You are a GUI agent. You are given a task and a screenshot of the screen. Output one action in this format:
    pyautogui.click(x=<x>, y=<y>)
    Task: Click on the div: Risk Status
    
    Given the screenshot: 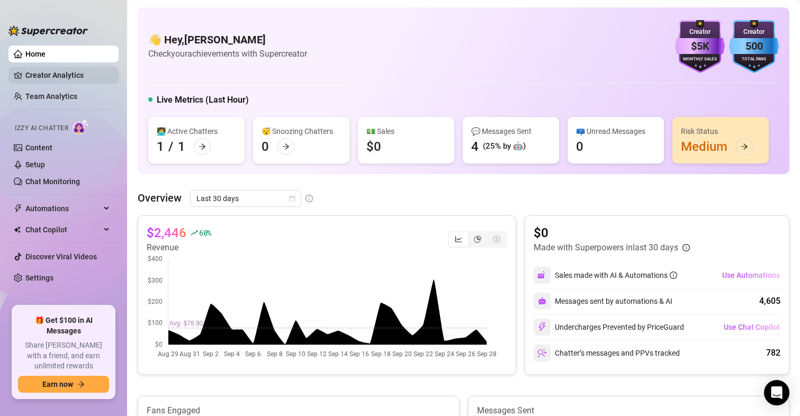 What is the action you would take?
    pyautogui.click(x=720, y=131)
    